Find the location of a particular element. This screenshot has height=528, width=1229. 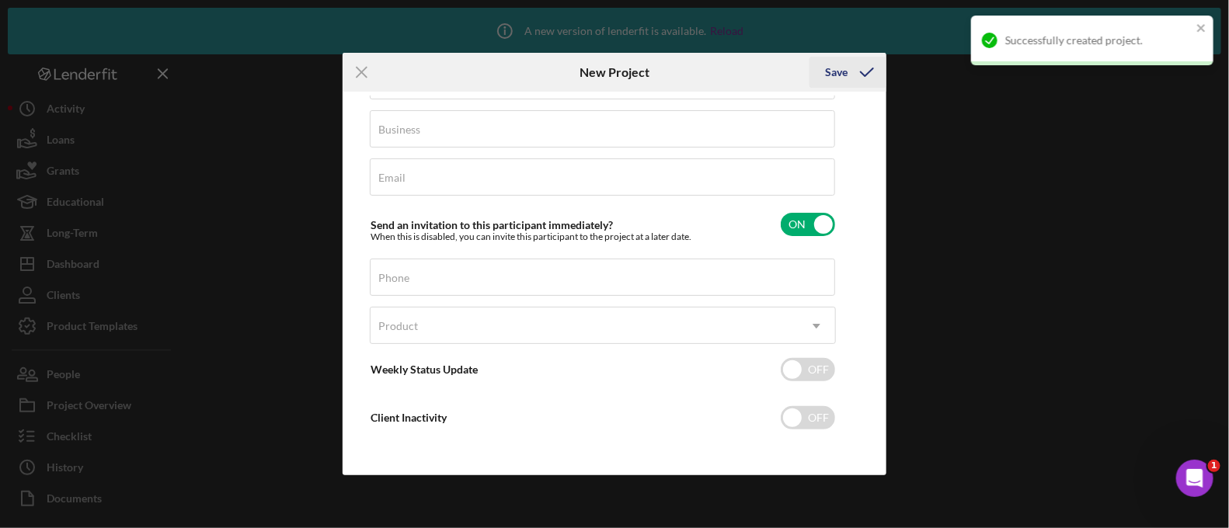

button: Save is located at coordinates (847, 72).